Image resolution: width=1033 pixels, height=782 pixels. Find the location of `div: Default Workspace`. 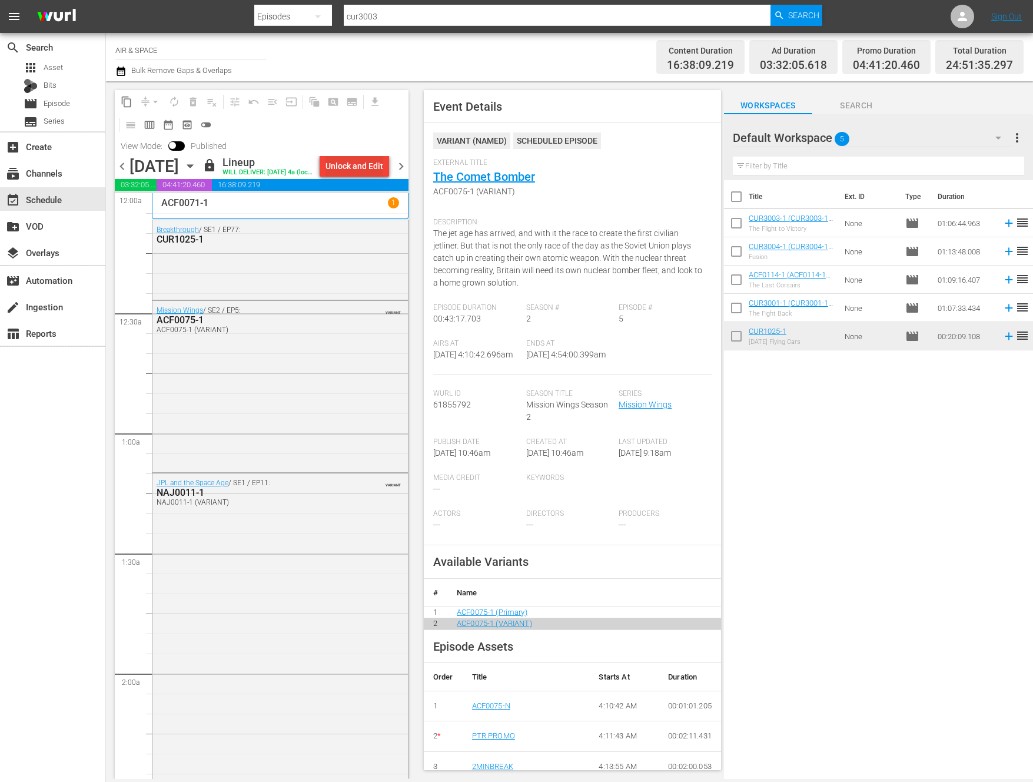

div: Default Workspace is located at coordinates (872, 138).